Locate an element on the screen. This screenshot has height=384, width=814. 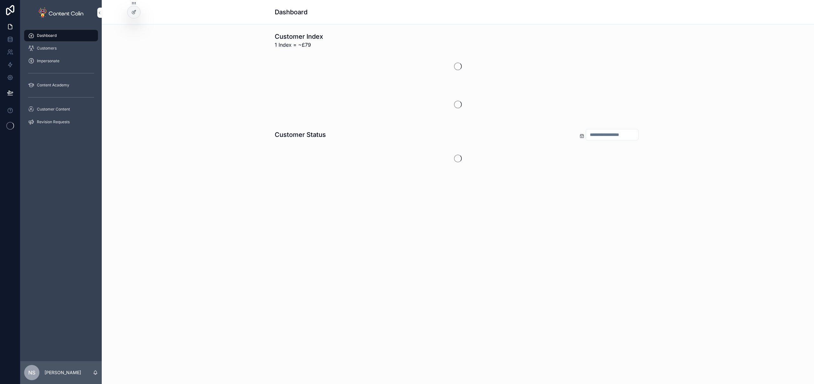
span: 1 Index = ~£79 is located at coordinates (299, 45).